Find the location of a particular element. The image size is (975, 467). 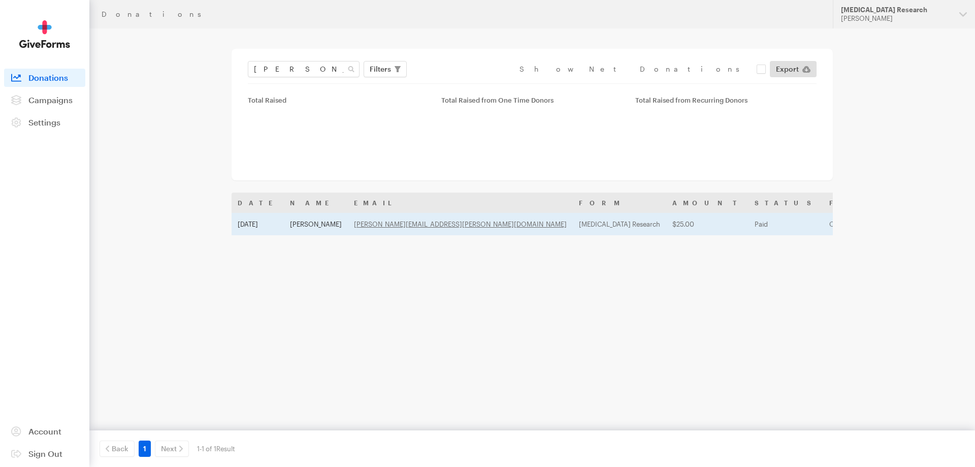

th: Email is located at coordinates (460, 203).